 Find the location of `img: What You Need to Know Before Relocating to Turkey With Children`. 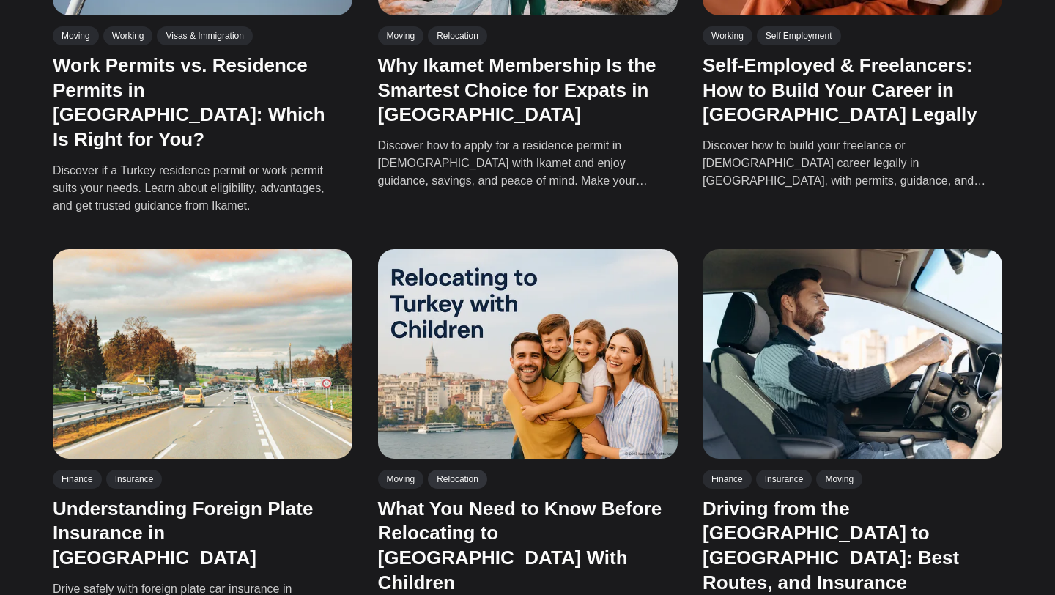

img: What You Need to Know Before Relocating to Turkey With Children is located at coordinates (528, 354).